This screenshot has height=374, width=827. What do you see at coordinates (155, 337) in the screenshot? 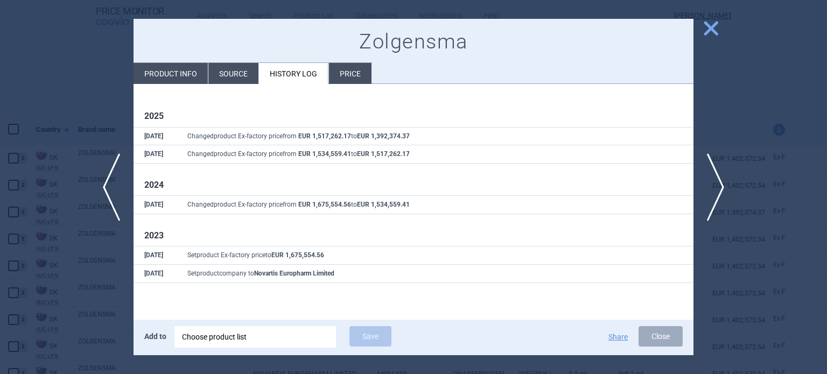
I see `p: Add to` at bounding box center [155, 337].